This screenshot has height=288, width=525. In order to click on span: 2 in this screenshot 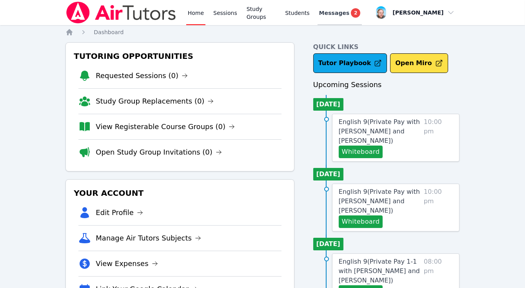, I will do `click(356, 13)`.